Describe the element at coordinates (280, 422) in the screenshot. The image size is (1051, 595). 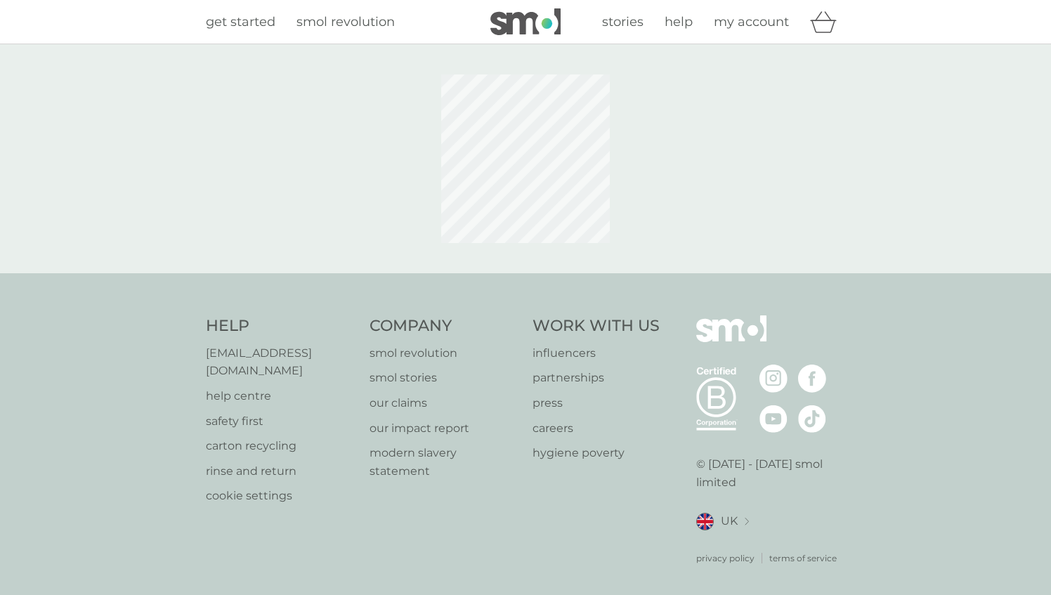
I see `a: safety first` at that location.